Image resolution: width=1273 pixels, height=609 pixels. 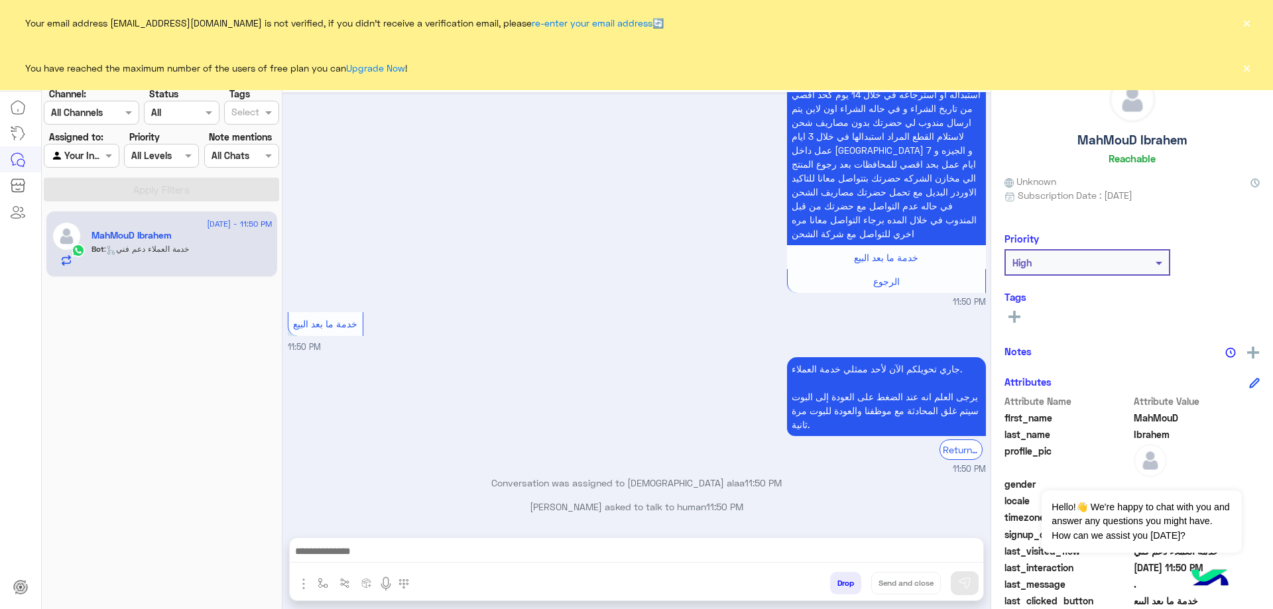 What do you see at coordinates (345, 584) in the screenshot?
I see `img: Trigger scenario` at bounding box center [345, 584].